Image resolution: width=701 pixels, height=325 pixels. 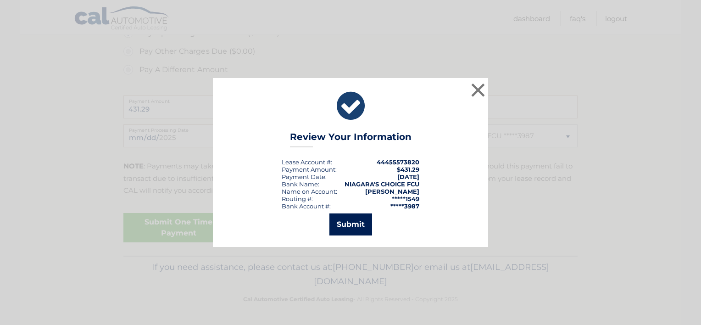 I want to click on div: Payment Amount:, so click(x=309, y=169).